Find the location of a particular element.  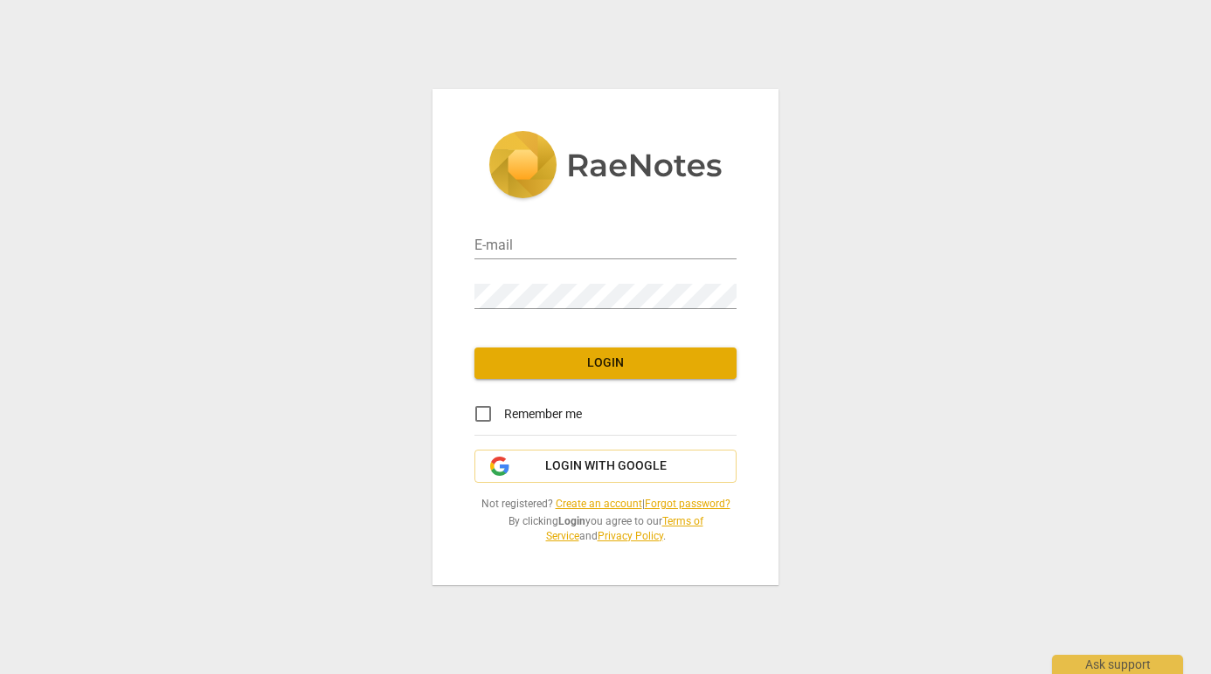

a: Create an account is located at coordinates (598, 504).